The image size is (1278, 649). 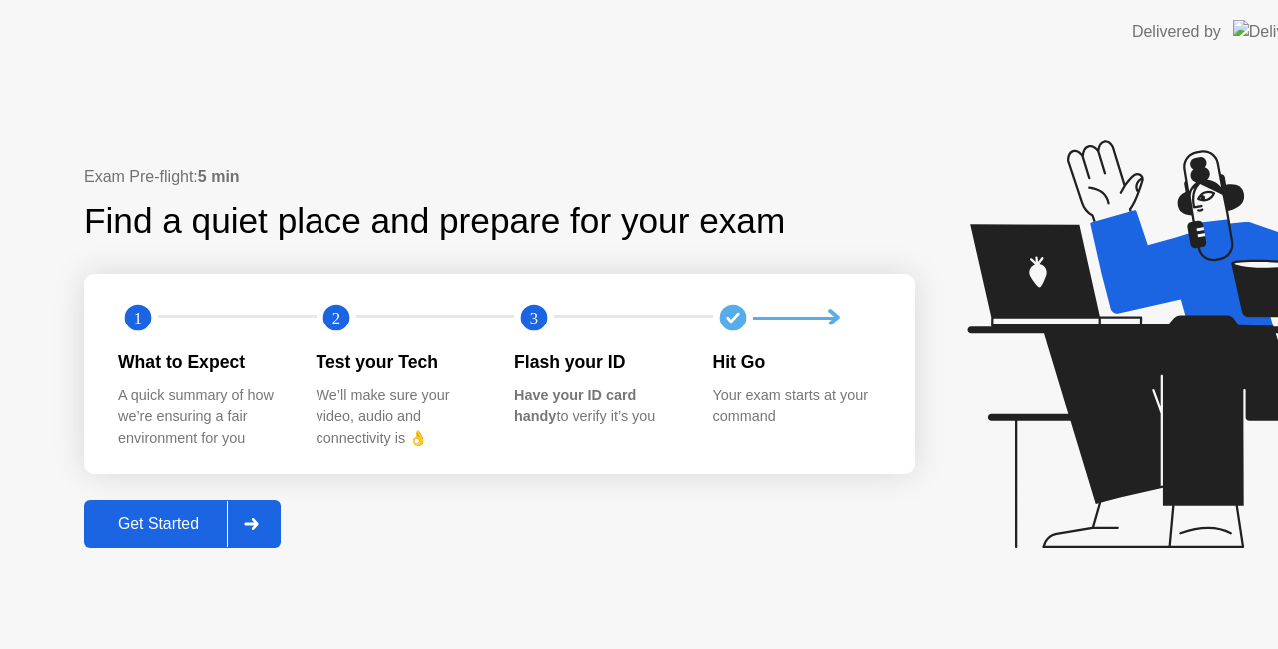 What do you see at coordinates (158, 524) in the screenshot?
I see `div: Get Started` at bounding box center [158, 524].